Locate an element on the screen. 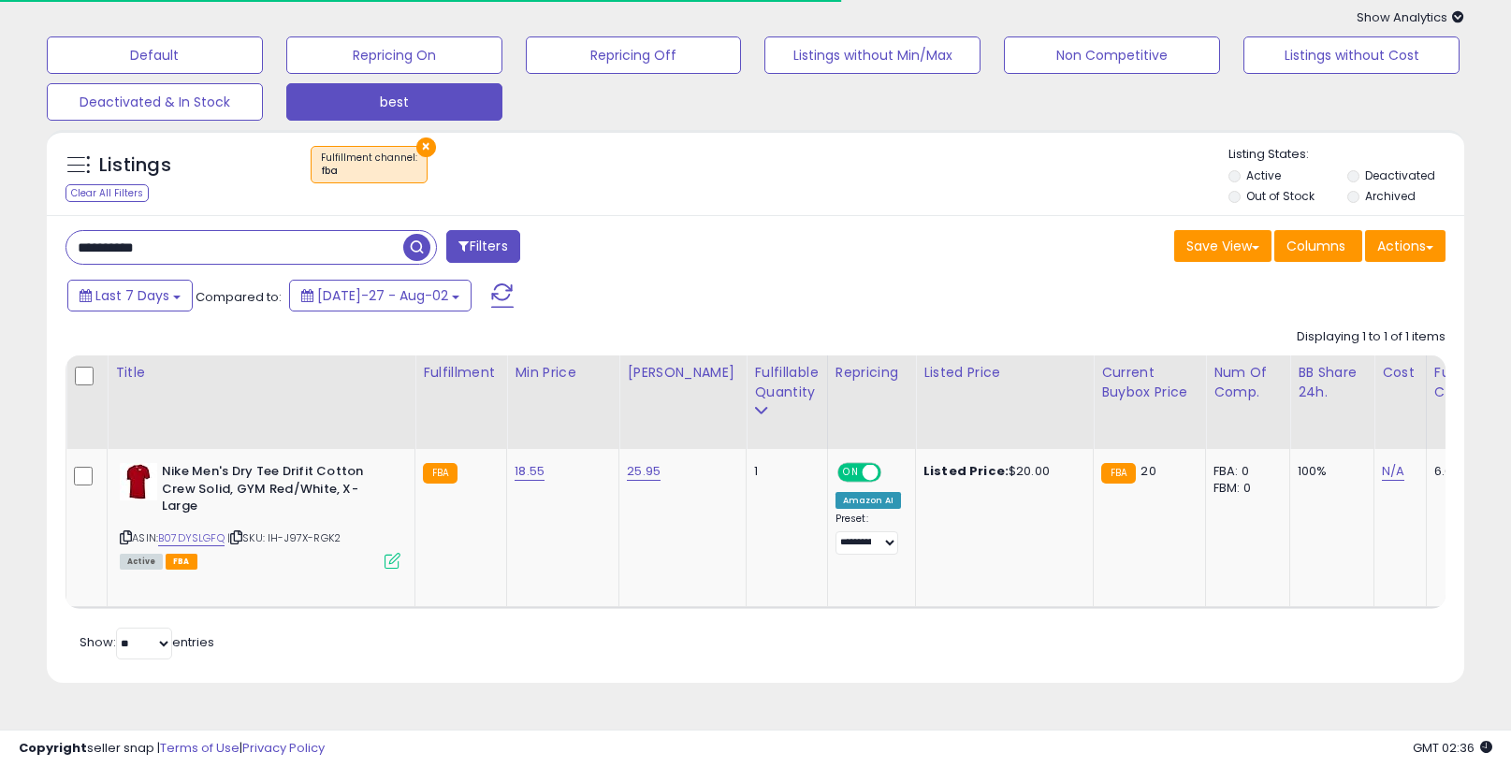  button: Listings without Cost is located at coordinates (1351, 55).